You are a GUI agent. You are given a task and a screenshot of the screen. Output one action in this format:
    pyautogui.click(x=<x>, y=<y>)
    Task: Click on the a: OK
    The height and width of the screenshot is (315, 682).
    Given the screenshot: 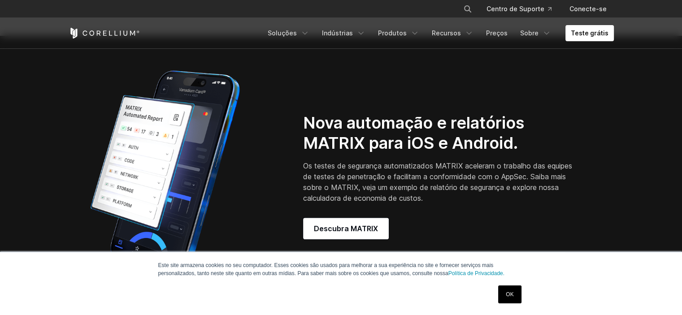 What is the action you would take?
    pyautogui.click(x=510, y=295)
    